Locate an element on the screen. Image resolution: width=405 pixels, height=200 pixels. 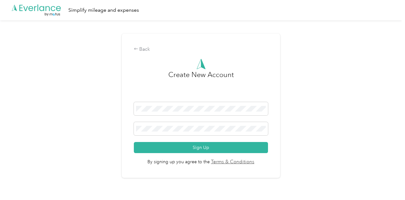
h3: Create New Account is located at coordinates (201, 85).